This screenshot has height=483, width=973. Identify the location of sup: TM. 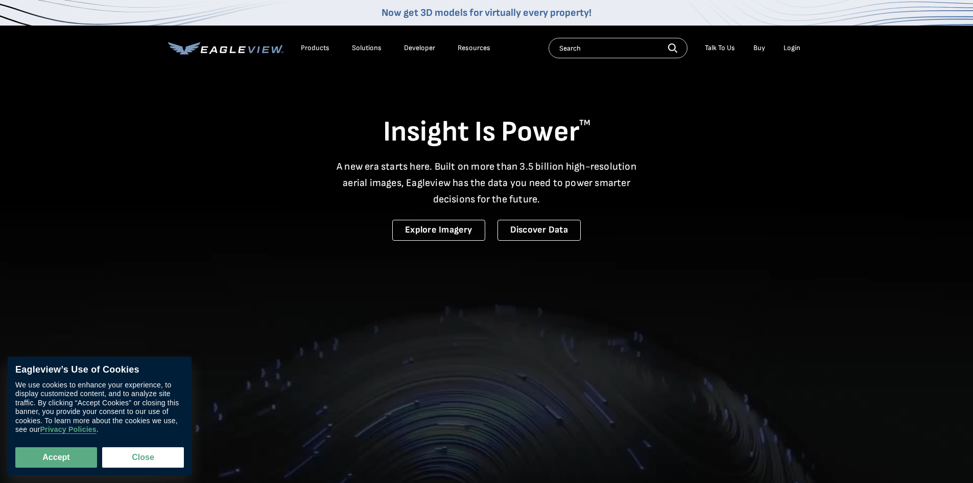
(585, 123).